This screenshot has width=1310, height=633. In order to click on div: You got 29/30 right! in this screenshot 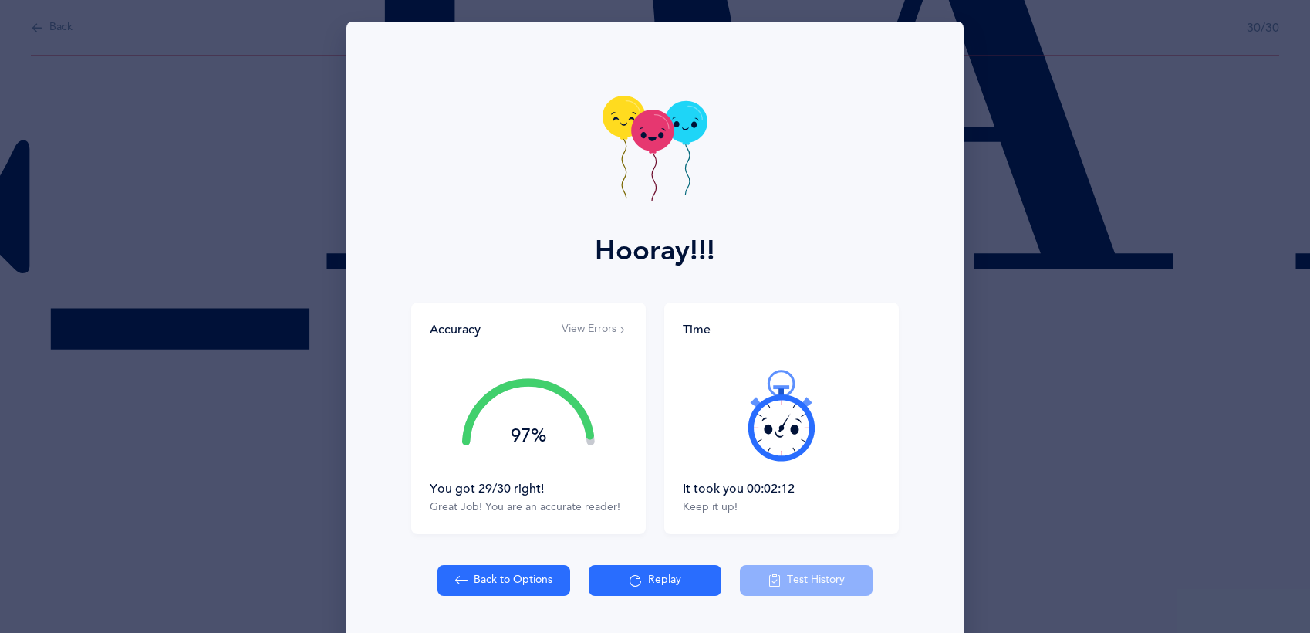, I will do `click(528, 488)`.